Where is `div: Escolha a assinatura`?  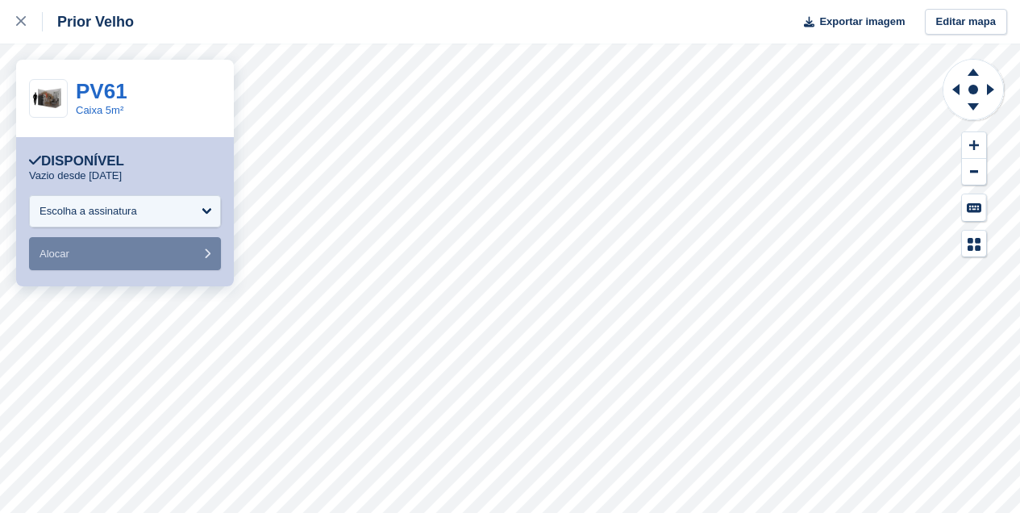
div: Escolha a assinatura is located at coordinates (88, 211).